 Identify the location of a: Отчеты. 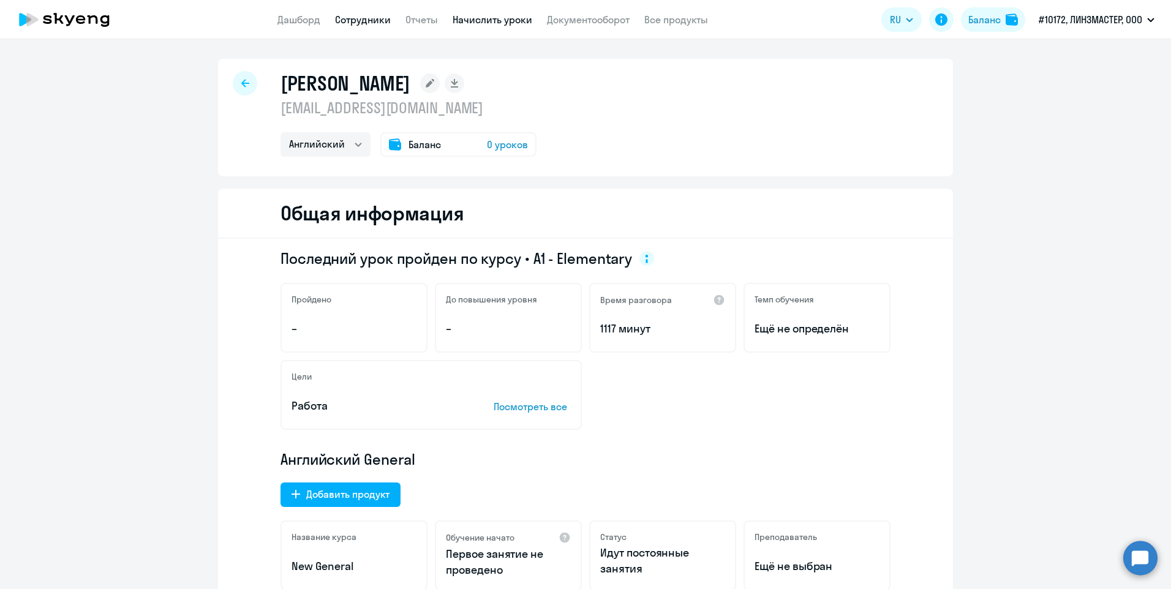
(421, 20).